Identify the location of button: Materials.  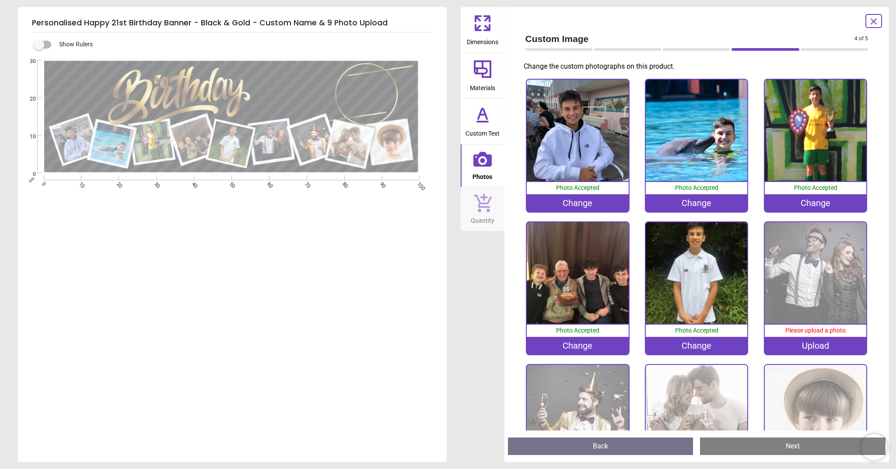
(483, 76).